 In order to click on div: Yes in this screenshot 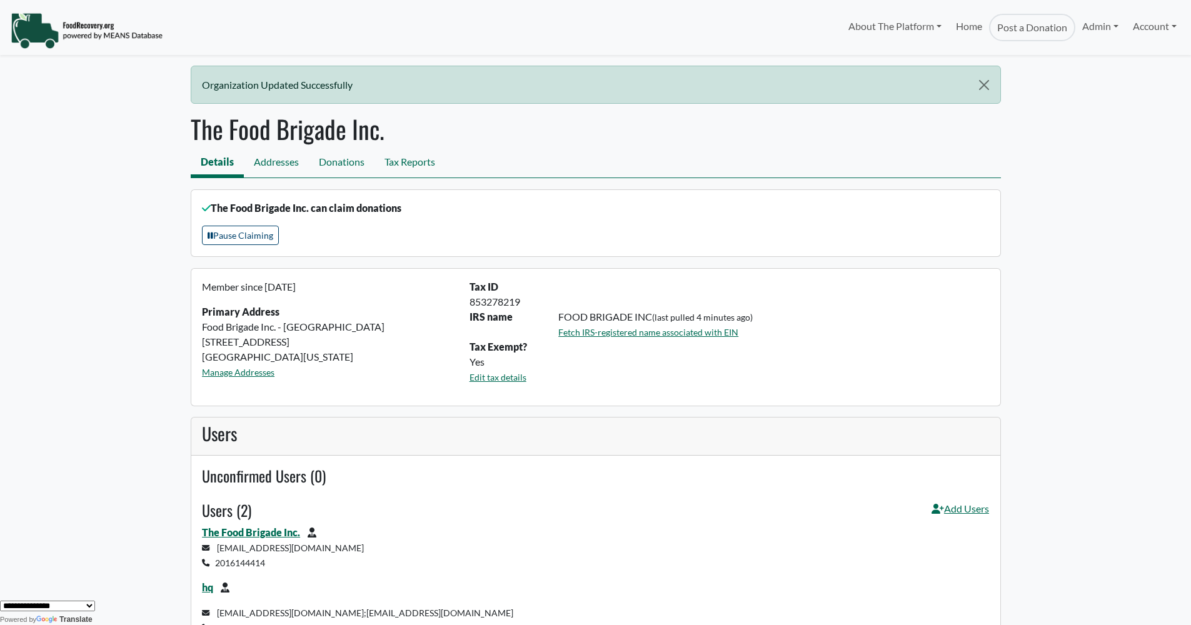, I will do `click(729, 362)`.